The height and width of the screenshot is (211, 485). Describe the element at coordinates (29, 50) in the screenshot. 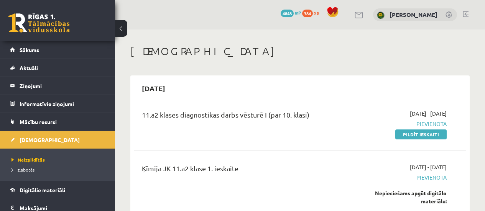

I see `span: Sākums` at that location.